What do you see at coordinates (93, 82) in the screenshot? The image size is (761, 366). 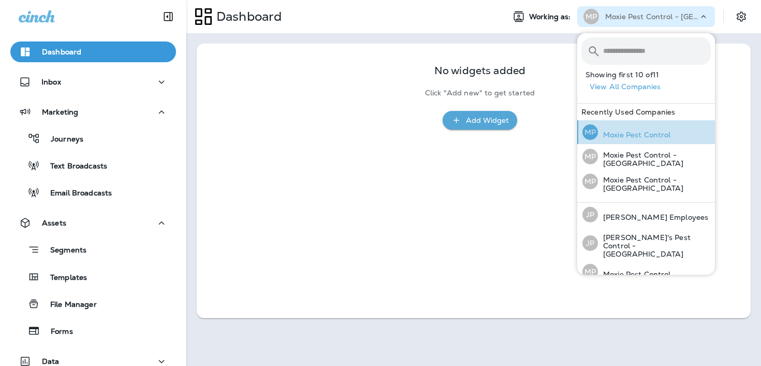 I see `button: Inbox` at bounding box center [93, 82].